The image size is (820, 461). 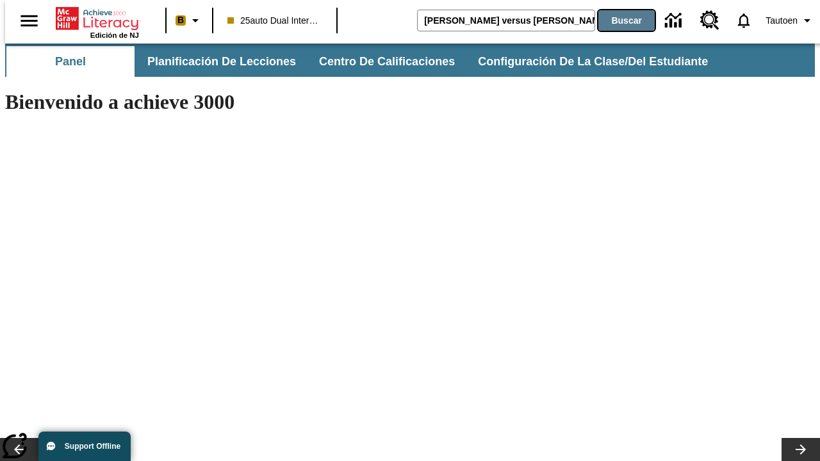 What do you see at coordinates (782, 21) in the screenshot?
I see `span: Tautoen` at bounding box center [782, 21].